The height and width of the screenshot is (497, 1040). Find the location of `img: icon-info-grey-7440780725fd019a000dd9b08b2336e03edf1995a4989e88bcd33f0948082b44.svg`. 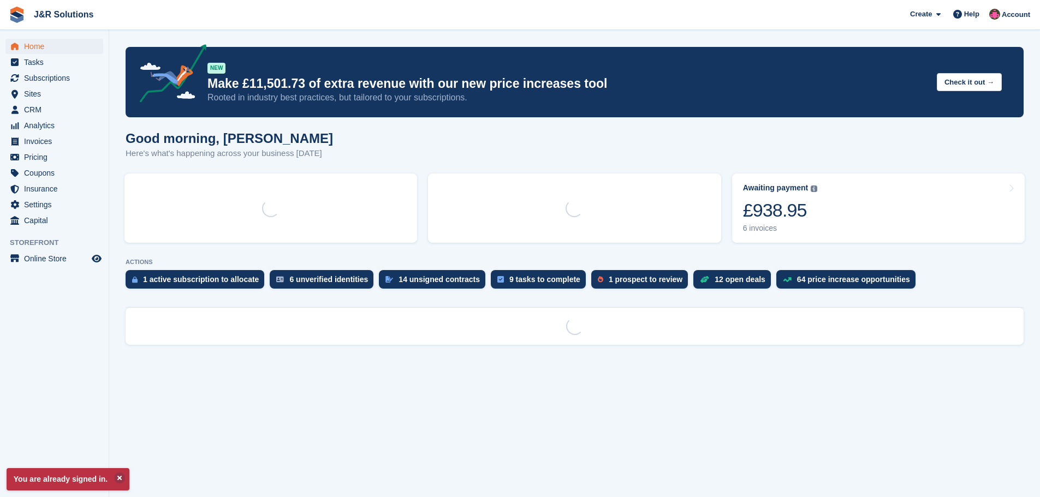

img: icon-info-grey-7440780725fd019a000dd9b08b2336e03edf1995a4989e88bcd33f0948082b44.svg is located at coordinates (814, 189).